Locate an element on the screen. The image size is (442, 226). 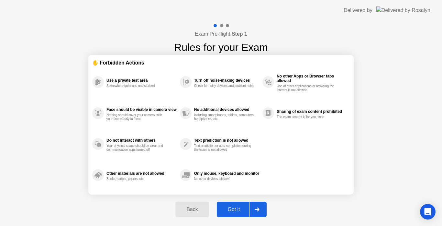
div: Use of other applications or browsing the internet is not allowed is located at coordinates (307, 88).